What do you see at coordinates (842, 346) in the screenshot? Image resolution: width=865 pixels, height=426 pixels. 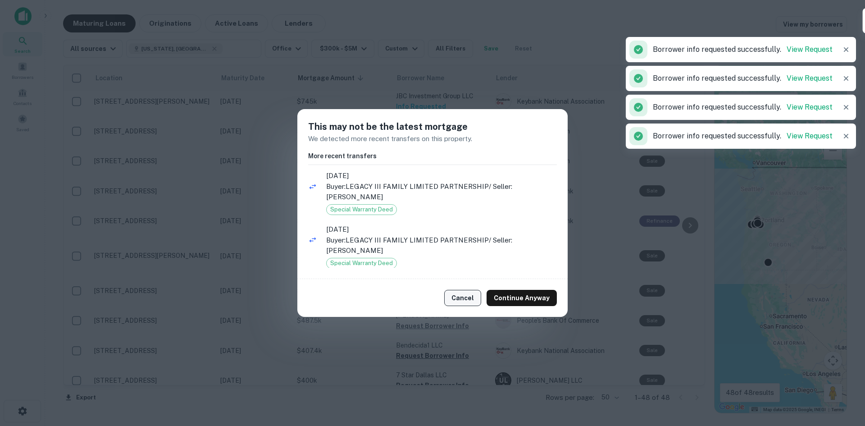 I see `div: Chat Widget` at bounding box center [842, 346].